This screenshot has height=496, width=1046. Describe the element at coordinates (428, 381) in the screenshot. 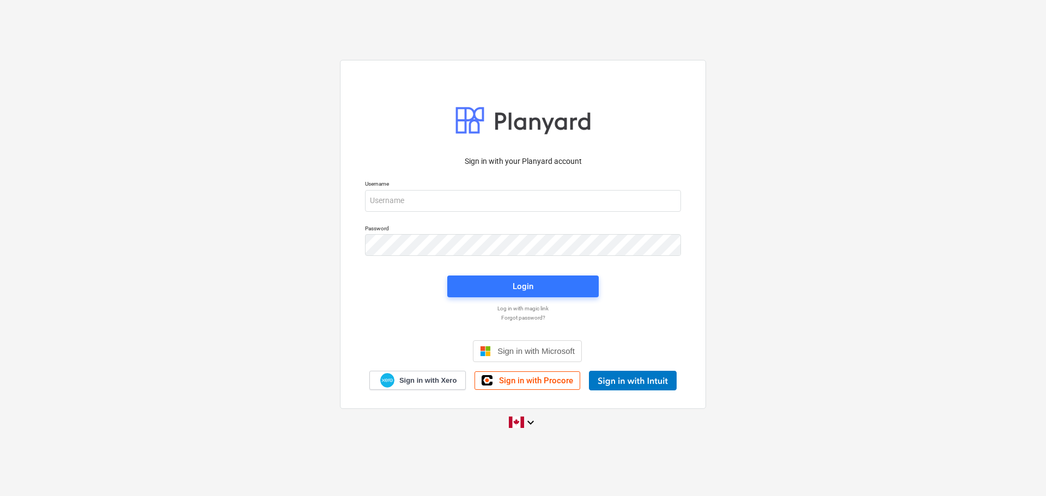

I see `span: Sign in with Xero` at that location.